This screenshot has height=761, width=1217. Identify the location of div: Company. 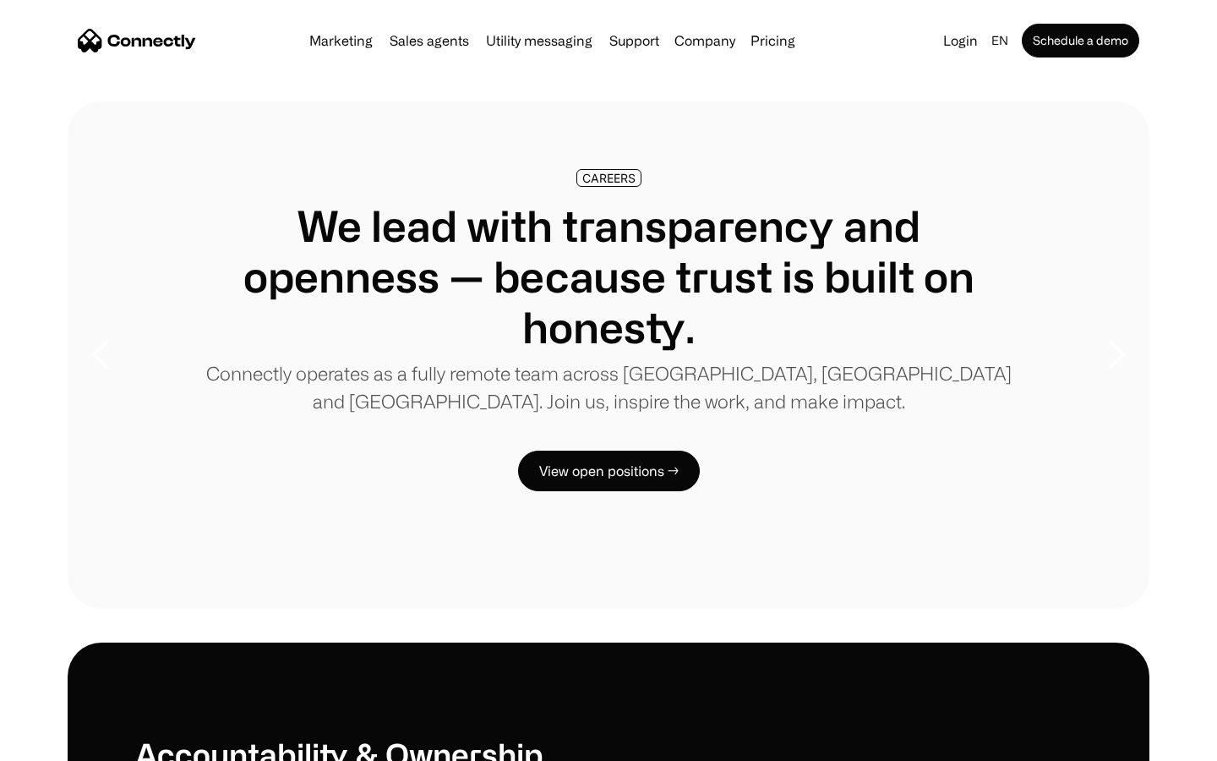
(705, 41).